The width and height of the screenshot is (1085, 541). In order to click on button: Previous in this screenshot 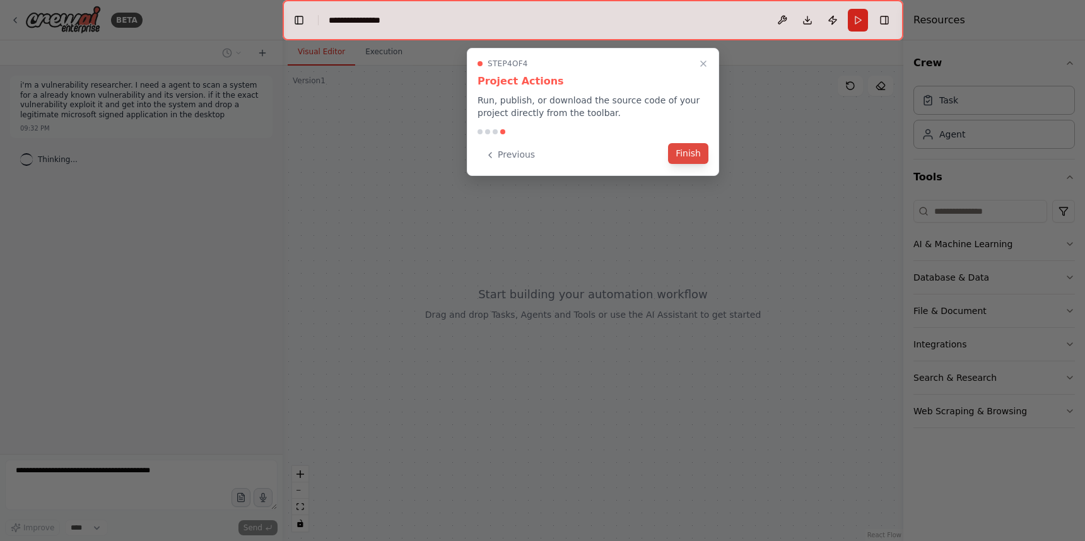, I will do `click(510, 155)`.